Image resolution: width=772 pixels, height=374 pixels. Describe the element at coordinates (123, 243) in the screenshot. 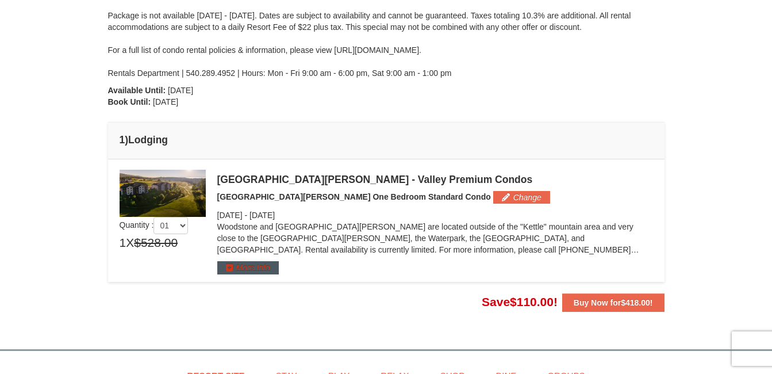

I see `span: 1` at that location.